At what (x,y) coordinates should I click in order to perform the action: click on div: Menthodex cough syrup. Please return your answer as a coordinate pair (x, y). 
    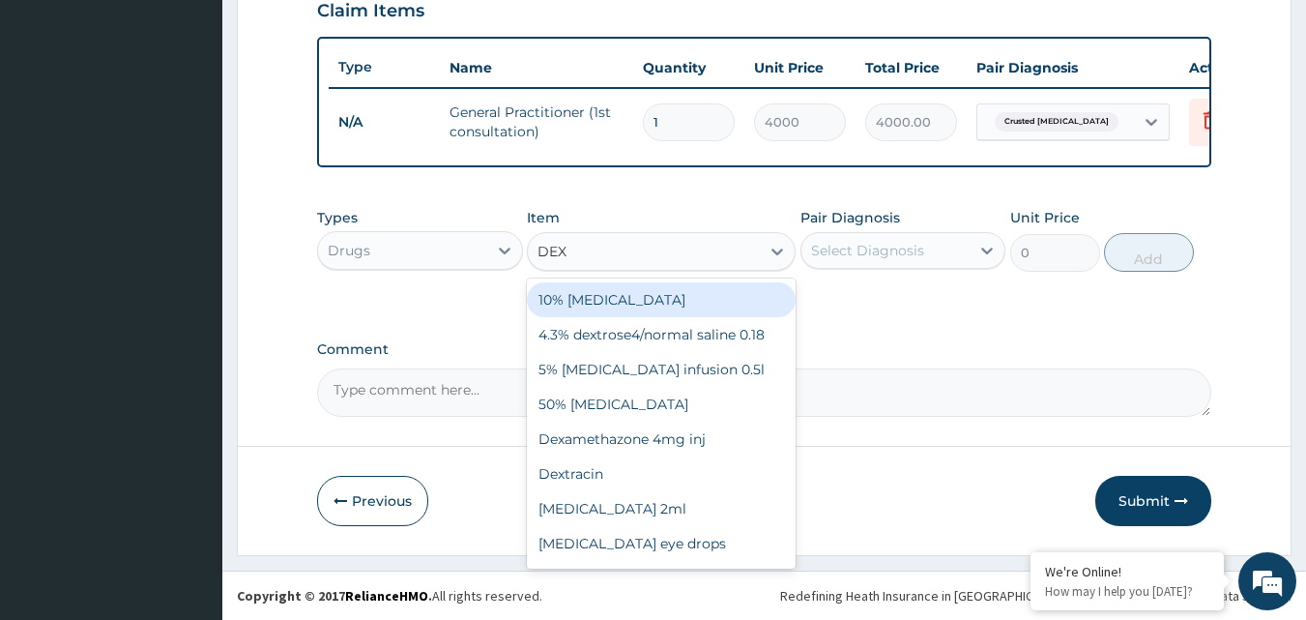
    Looking at the image, I should click on (661, 578).